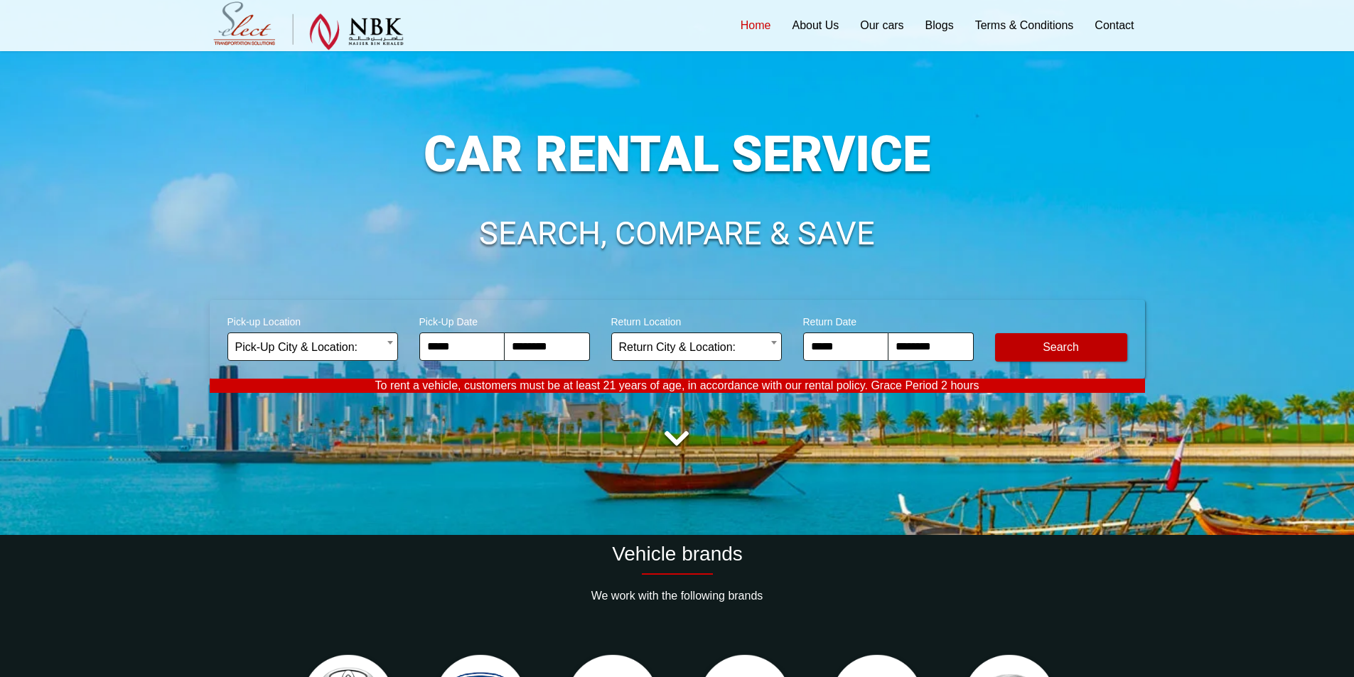 The width and height of the screenshot is (1354, 677). What do you see at coordinates (1061, 348) in the screenshot?
I see `button: Modify Search` at bounding box center [1061, 348].